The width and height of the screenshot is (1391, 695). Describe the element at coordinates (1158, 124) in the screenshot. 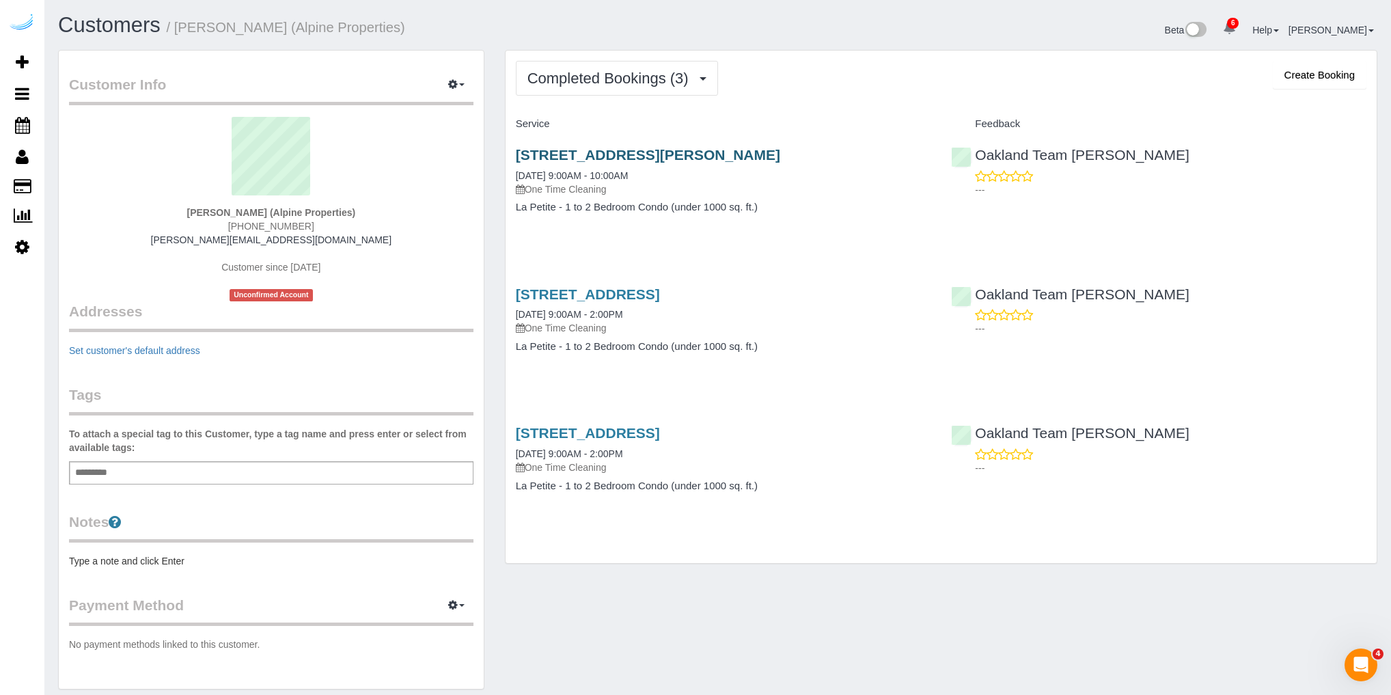

I see `h4: Feedback` at that location.